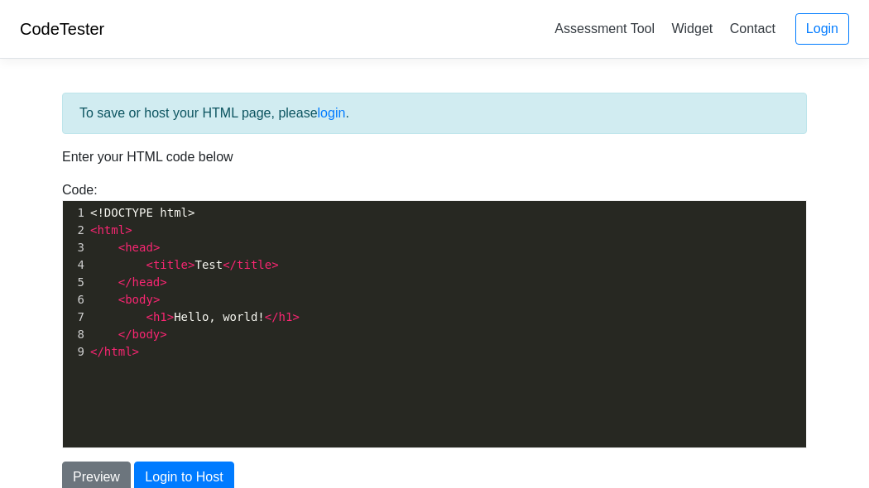 The height and width of the screenshot is (488, 869). What do you see at coordinates (752, 28) in the screenshot?
I see `a: Contact` at bounding box center [752, 28].